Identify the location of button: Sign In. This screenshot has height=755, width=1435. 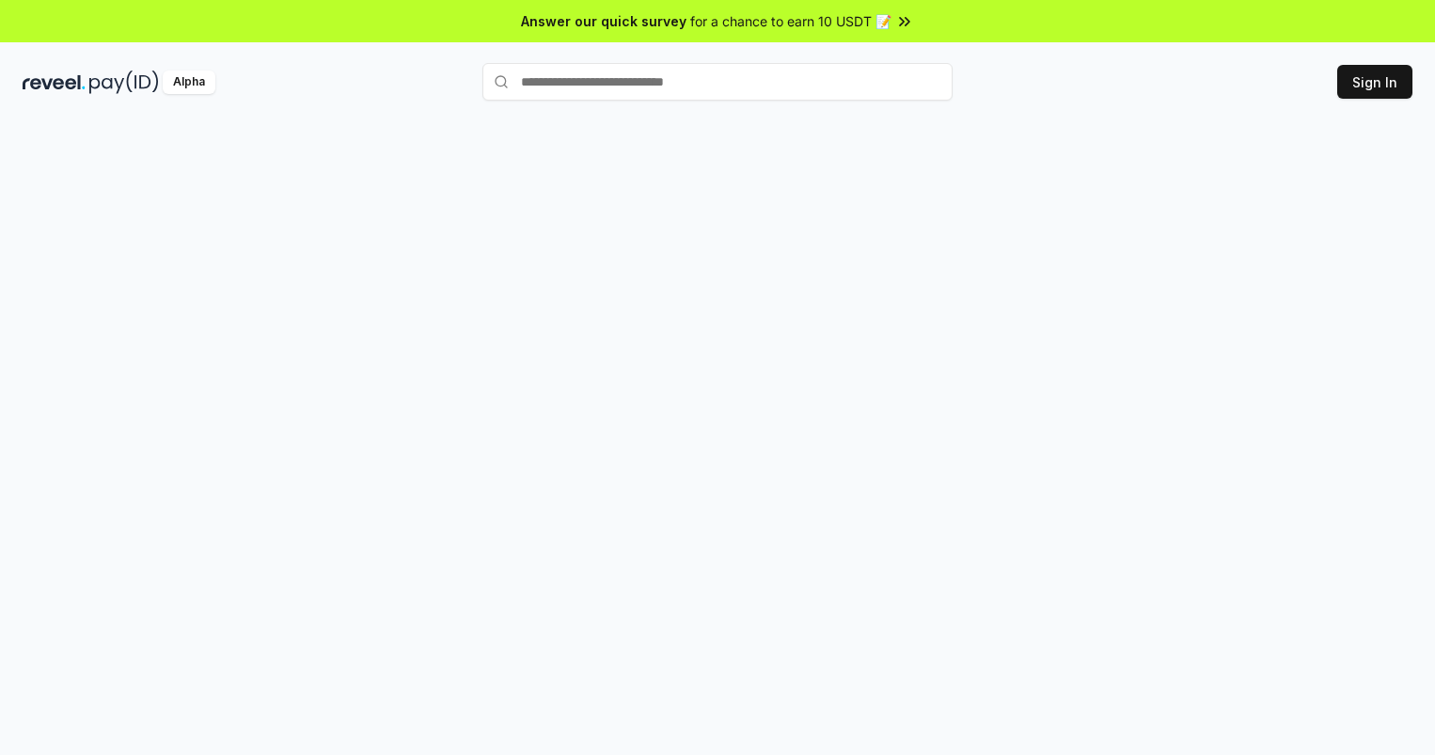
(1374, 82).